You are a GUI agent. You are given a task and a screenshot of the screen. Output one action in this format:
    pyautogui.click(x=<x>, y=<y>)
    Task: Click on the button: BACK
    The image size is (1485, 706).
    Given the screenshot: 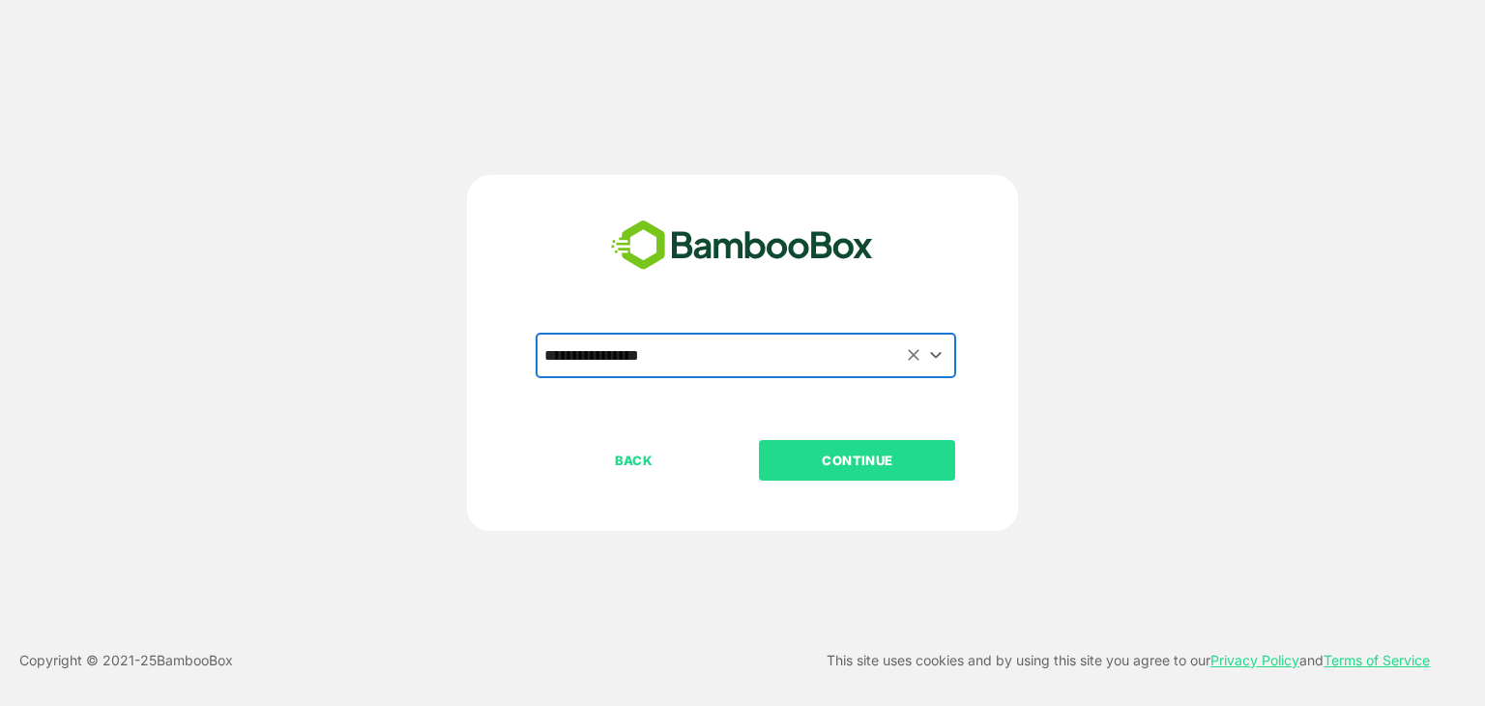 What is the action you would take?
    pyautogui.click(x=633, y=460)
    